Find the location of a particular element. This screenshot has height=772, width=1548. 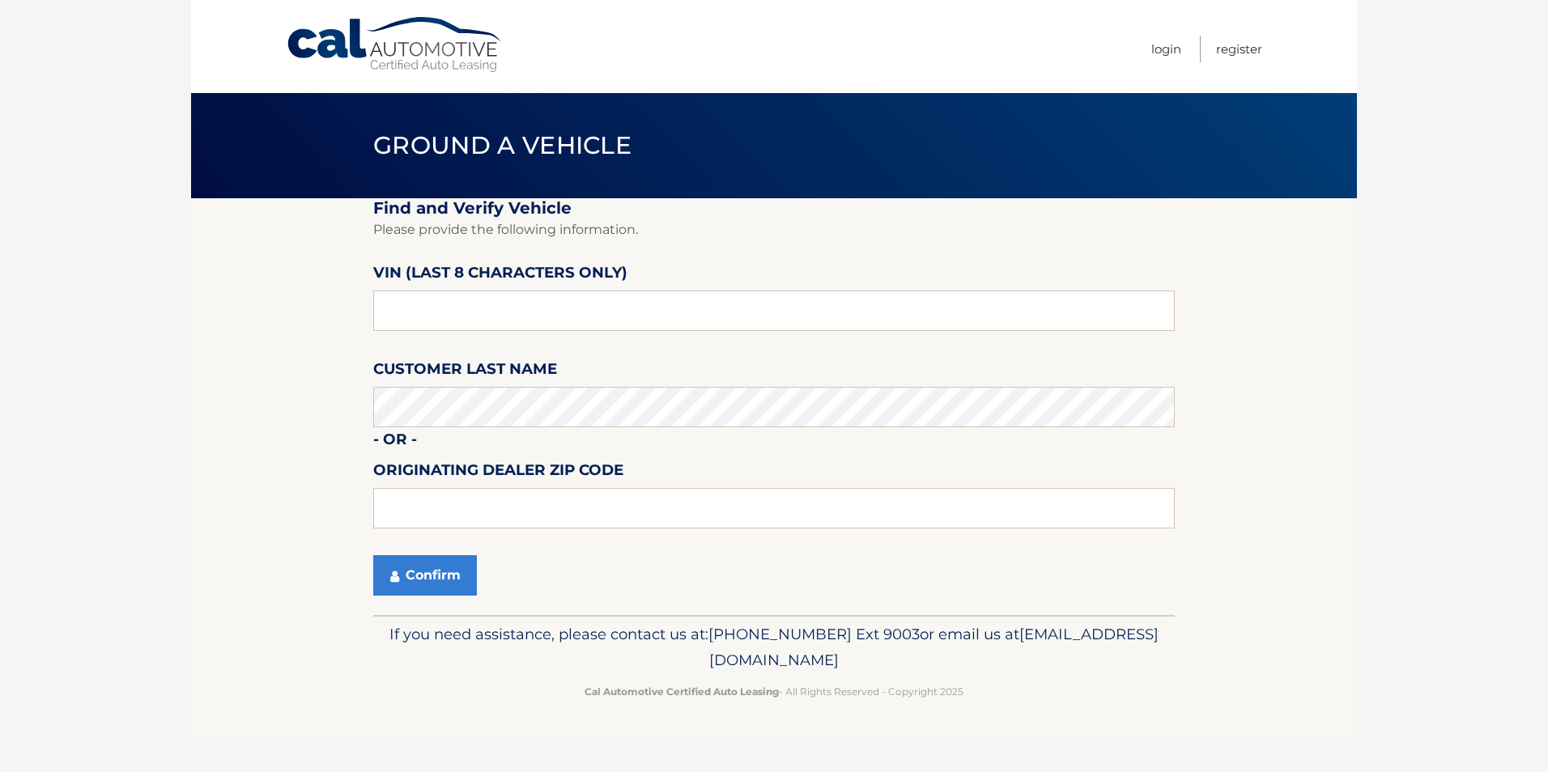

p: - All Rights Reserved - Copyright 2025 is located at coordinates (774, 691).